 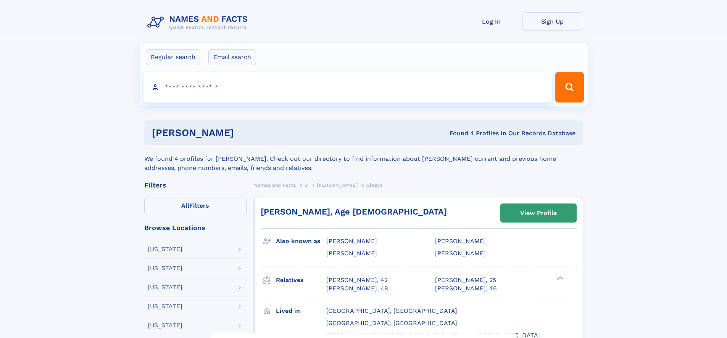 I want to click on div: View Profile, so click(x=538, y=213).